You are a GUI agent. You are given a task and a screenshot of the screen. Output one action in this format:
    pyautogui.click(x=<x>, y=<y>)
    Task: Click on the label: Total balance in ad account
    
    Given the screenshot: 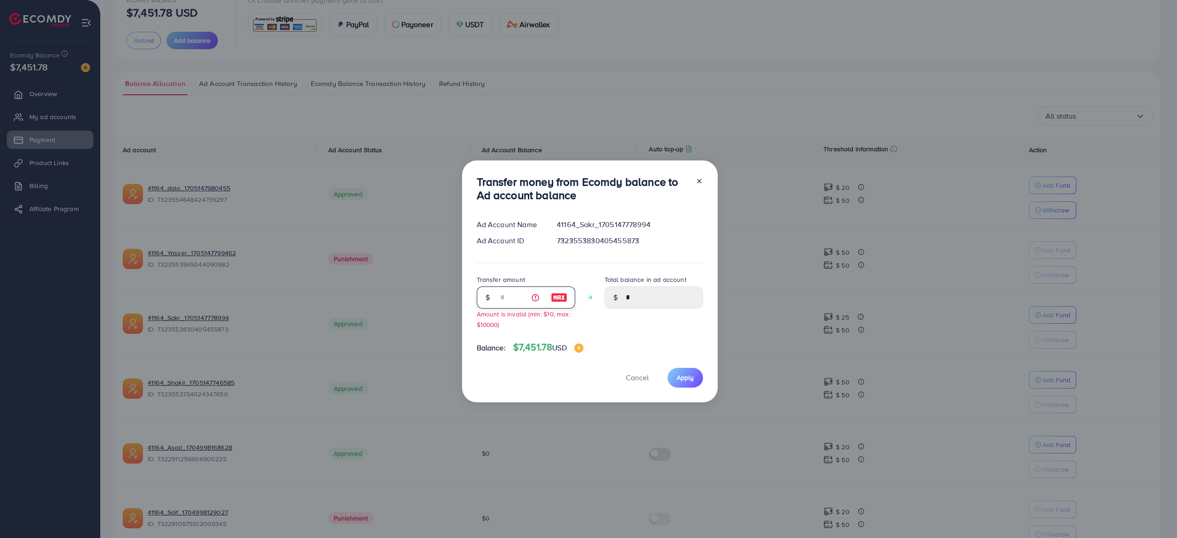 What is the action you would take?
    pyautogui.click(x=645, y=280)
    